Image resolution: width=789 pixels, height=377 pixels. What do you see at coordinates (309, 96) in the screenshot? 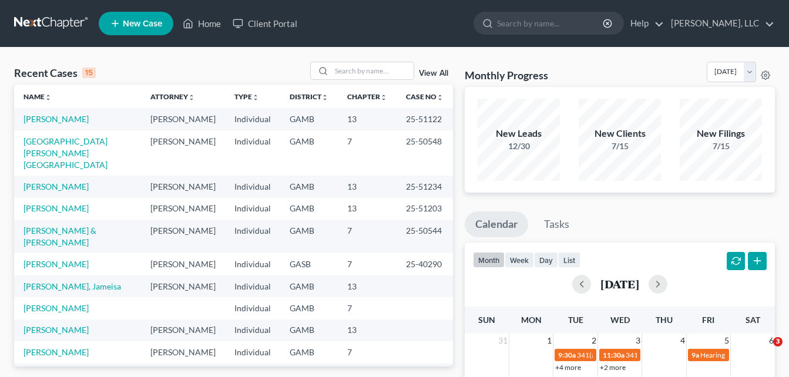
I see `a: Districtunfold_more` at bounding box center [309, 96].